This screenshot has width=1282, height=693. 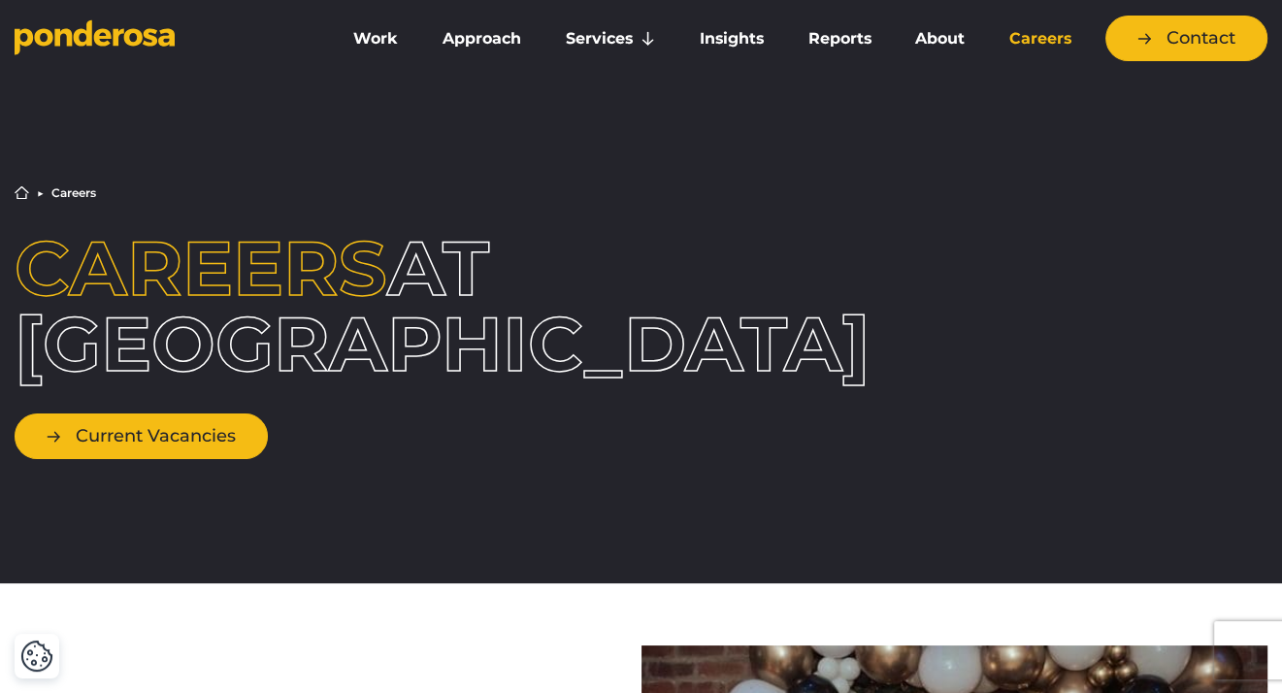 What do you see at coordinates (21, 192) in the screenshot?
I see `a: Home` at bounding box center [21, 192].